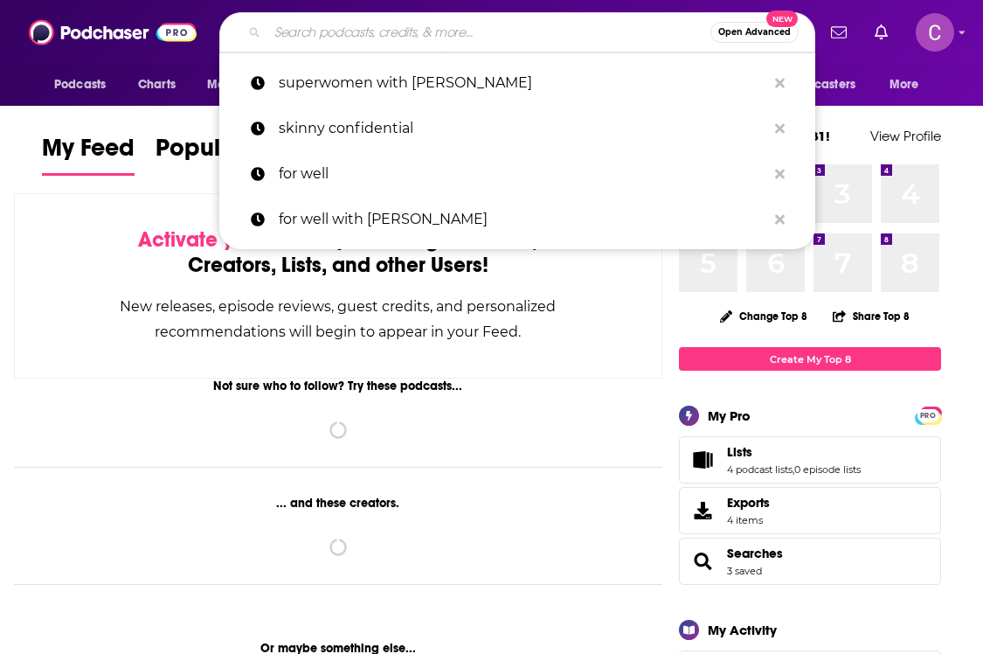 The width and height of the screenshot is (983, 654). I want to click on span: Monitoring, so click(238, 85).